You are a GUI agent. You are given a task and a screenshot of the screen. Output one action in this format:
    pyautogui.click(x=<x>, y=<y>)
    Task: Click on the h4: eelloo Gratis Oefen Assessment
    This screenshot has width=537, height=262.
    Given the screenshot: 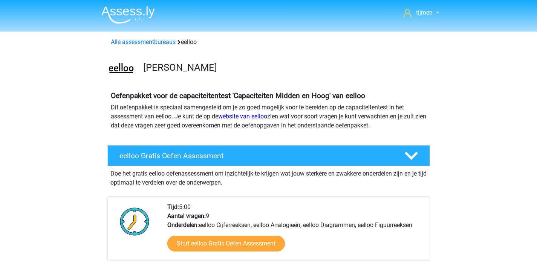 What is the action you would take?
    pyautogui.click(x=256, y=156)
    